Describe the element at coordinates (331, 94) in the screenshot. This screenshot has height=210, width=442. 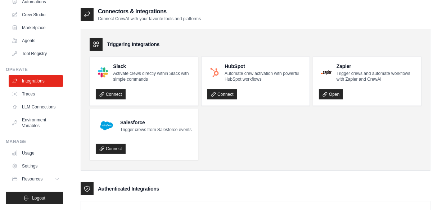
I see `a: Open` at that location.